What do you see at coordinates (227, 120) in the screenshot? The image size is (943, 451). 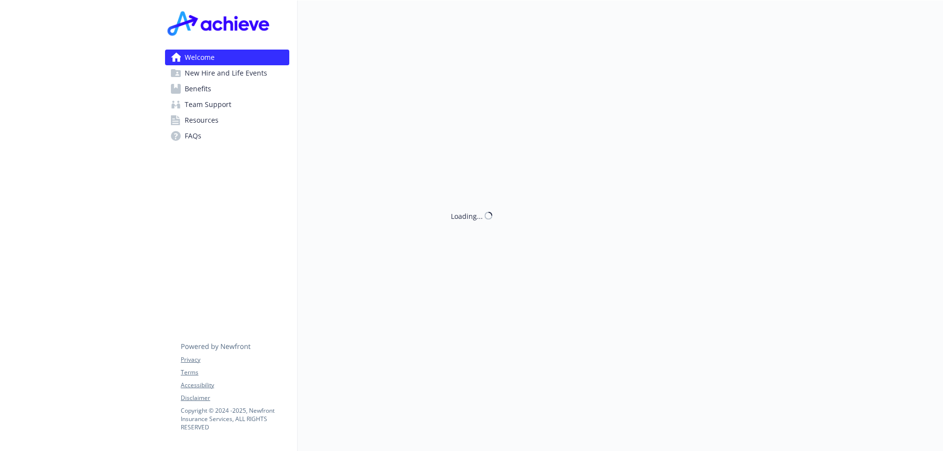 I see `a: Resources` at bounding box center [227, 120].